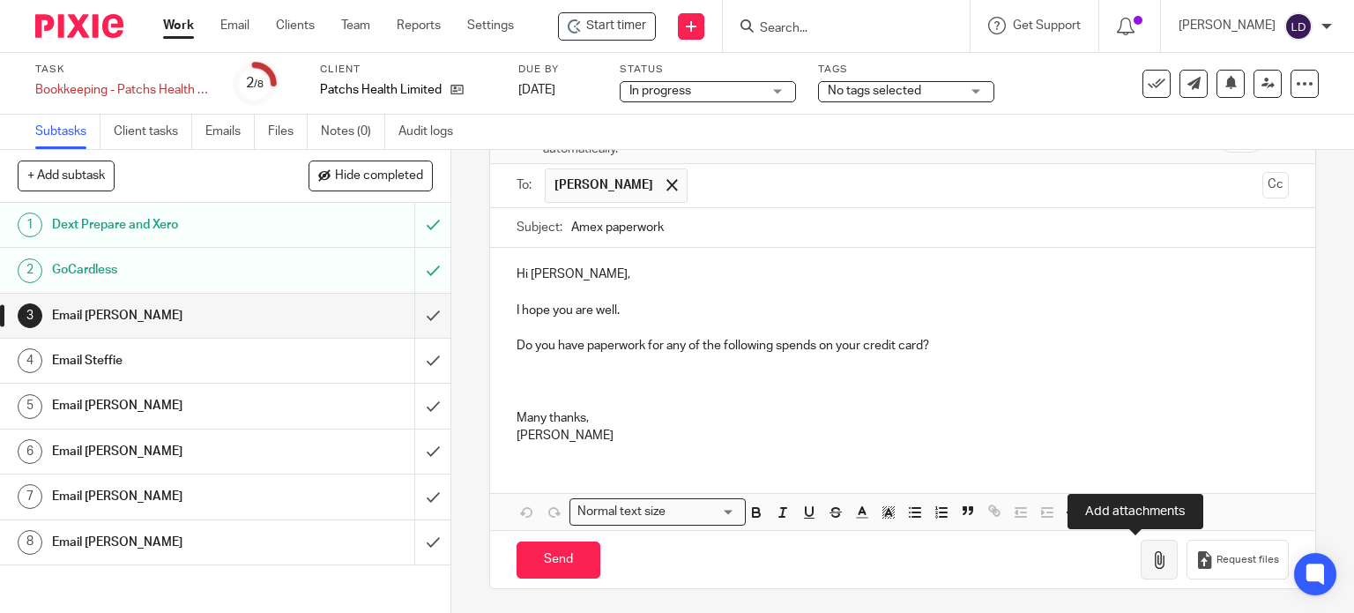 The width and height of the screenshot is (1354, 613). What do you see at coordinates (1237, 559) in the screenshot?
I see `button: Request files` at bounding box center [1237, 559].